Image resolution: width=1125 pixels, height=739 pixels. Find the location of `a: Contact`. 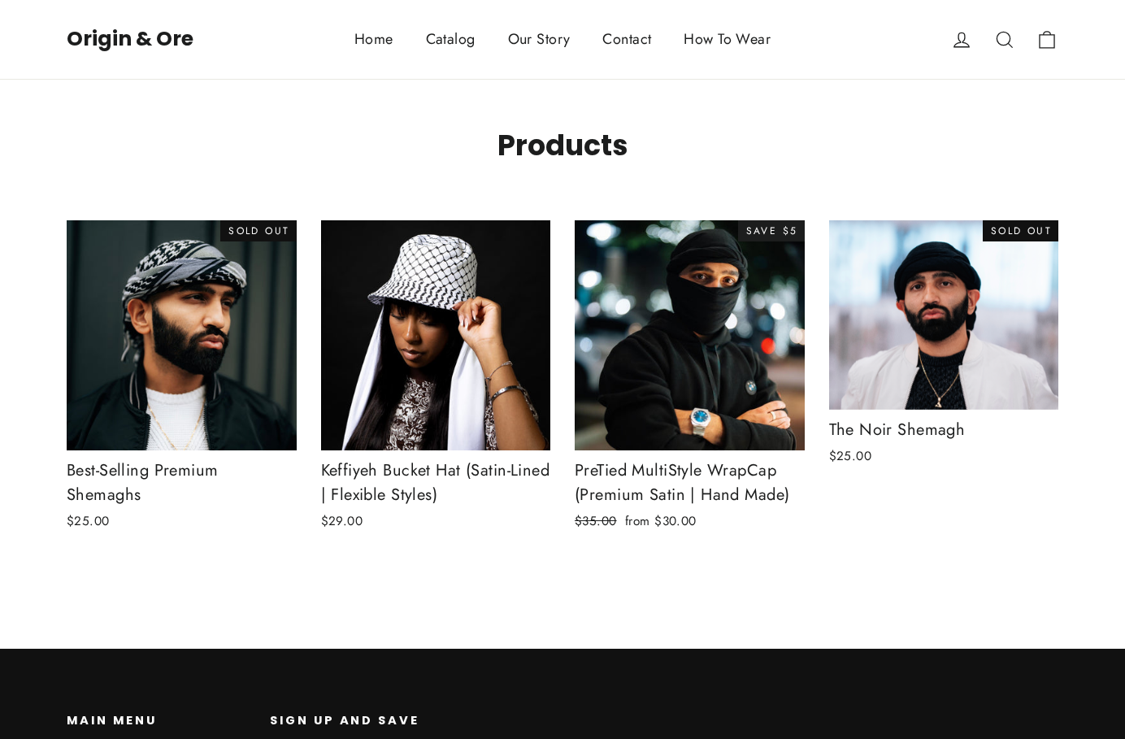

a: Contact is located at coordinates (627, 39).